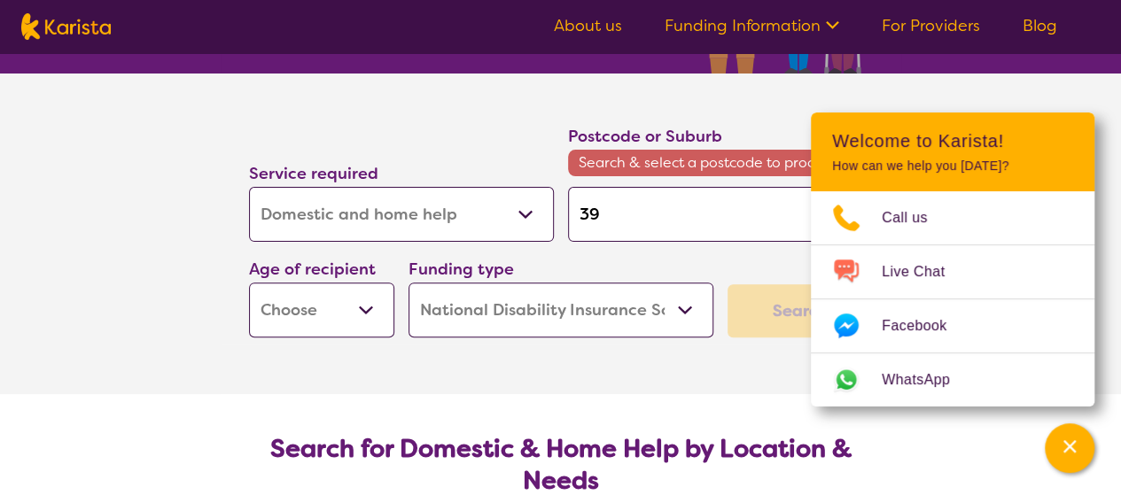  What do you see at coordinates (314, 174) in the screenshot?
I see `label: Service required` at bounding box center [314, 174].